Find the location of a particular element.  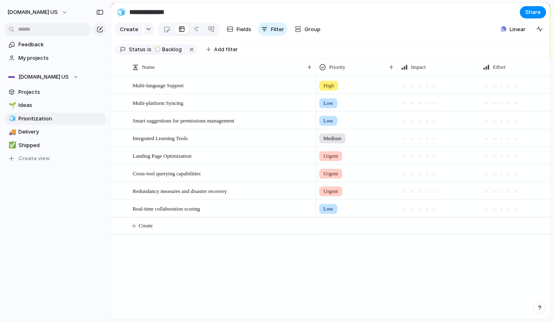

div: 🚚Delivery is located at coordinates (55, 132).